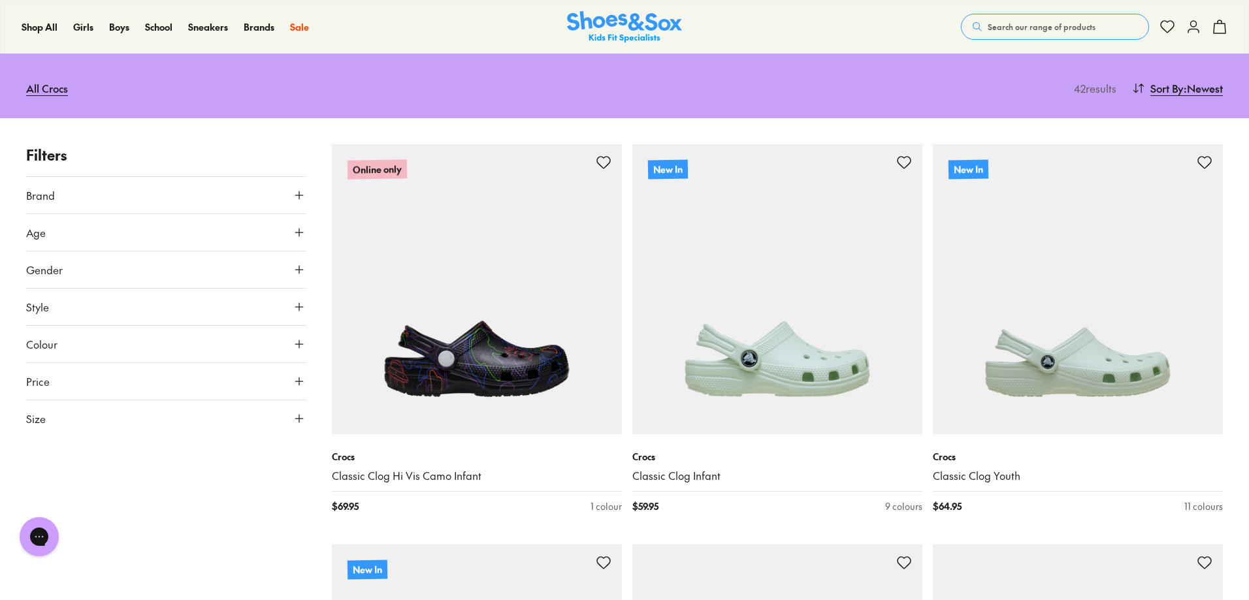 The image size is (1249, 600). What do you see at coordinates (166, 195) in the screenshot?
I see `button: Brand` at bounding box center [166, 195].